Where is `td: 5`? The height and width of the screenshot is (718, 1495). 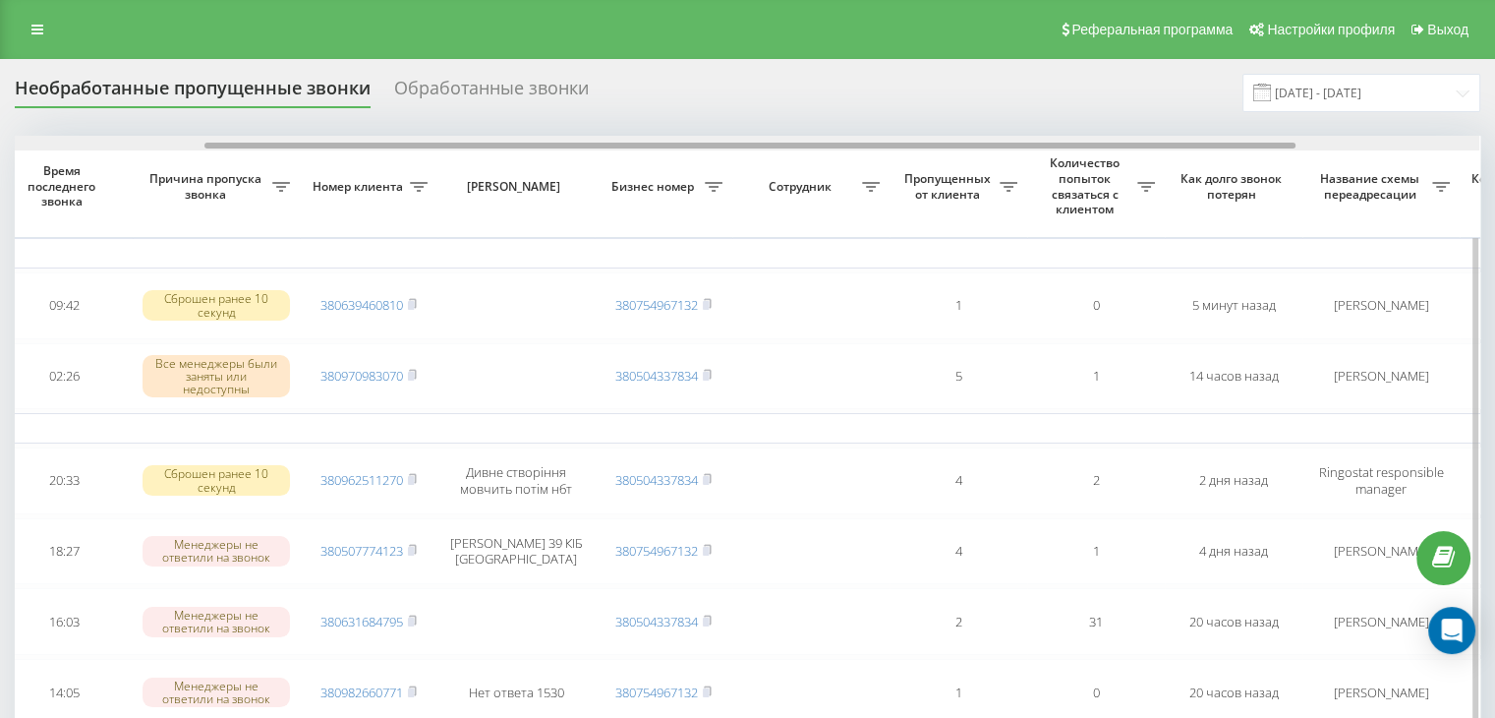
td: 5 is located at coordinates (958, 377).